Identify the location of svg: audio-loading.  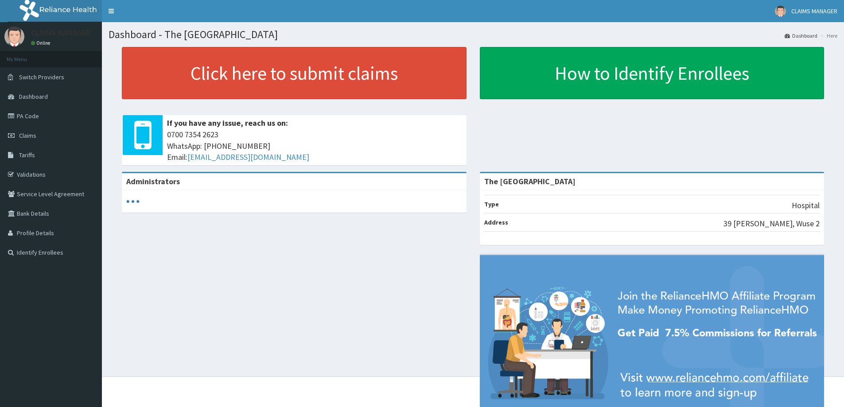
(133, 202).